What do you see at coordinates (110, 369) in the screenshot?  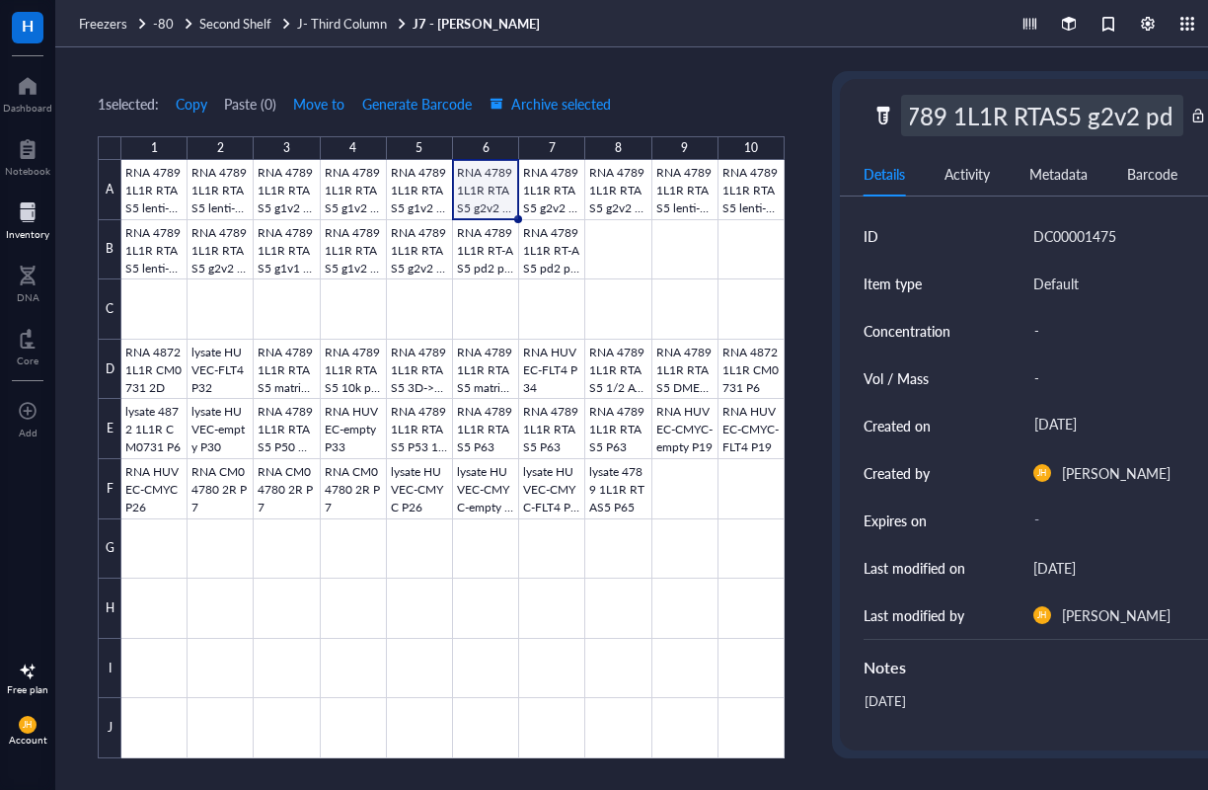 I see `div: D` at bounding box center [110, 369].